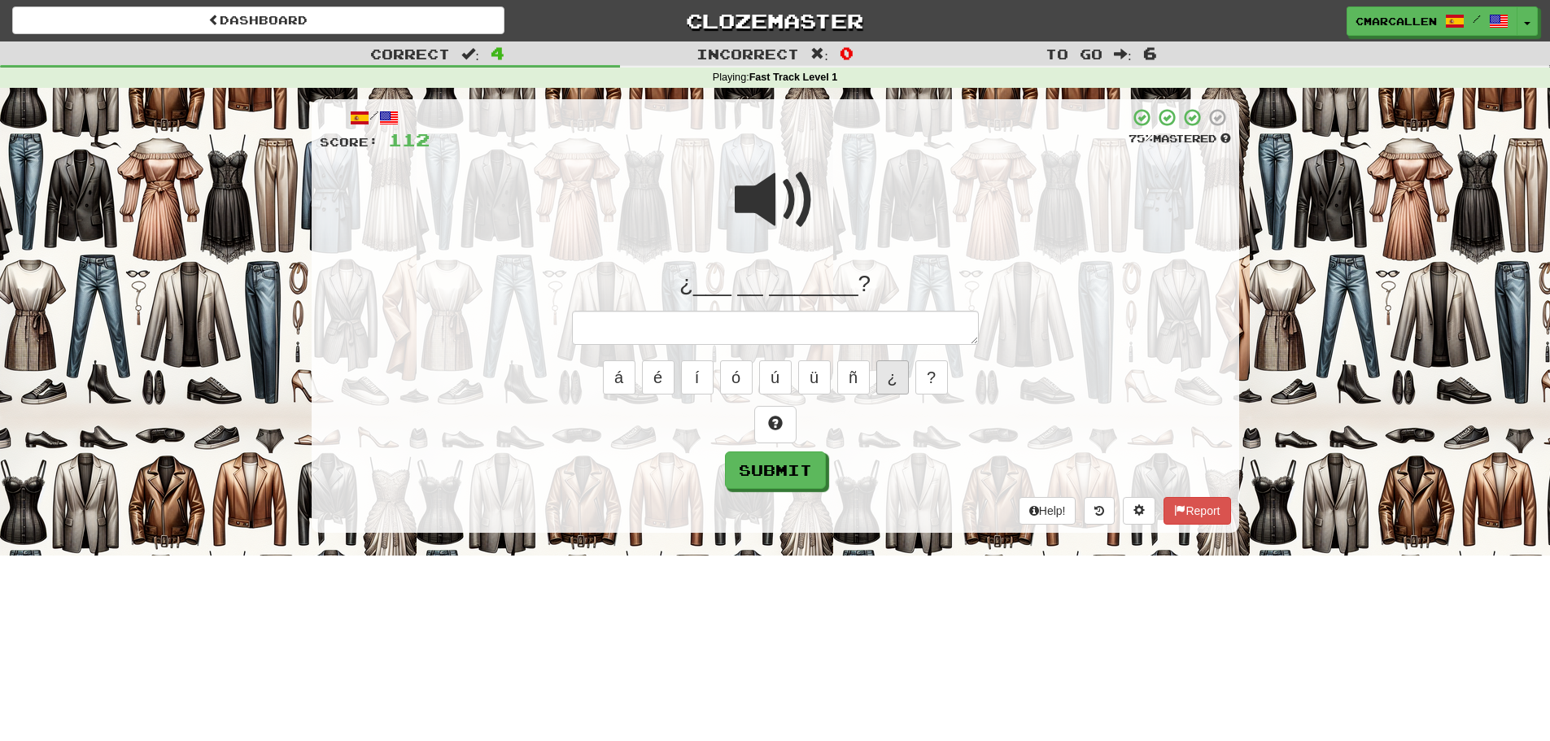 This screenshot has width=1550, height=741. What do you see at coordinates (748, 54) in the screenshot?
I see `span: Incorrect` at bounding box center [748, 54].